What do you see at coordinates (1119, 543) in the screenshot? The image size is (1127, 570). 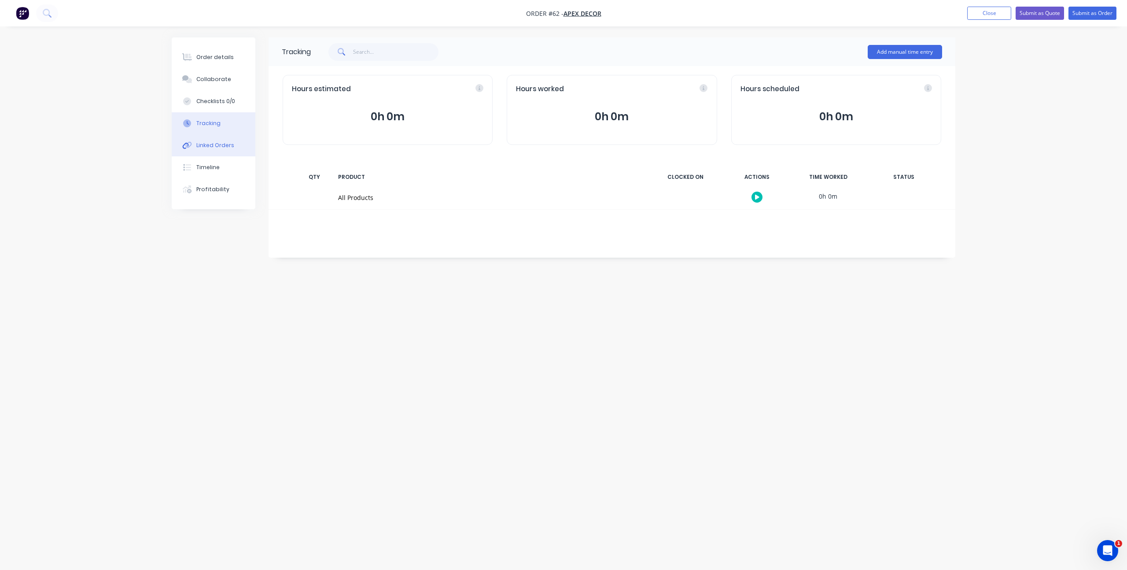 I see `span: 1` at bounding box center [1119, 543].